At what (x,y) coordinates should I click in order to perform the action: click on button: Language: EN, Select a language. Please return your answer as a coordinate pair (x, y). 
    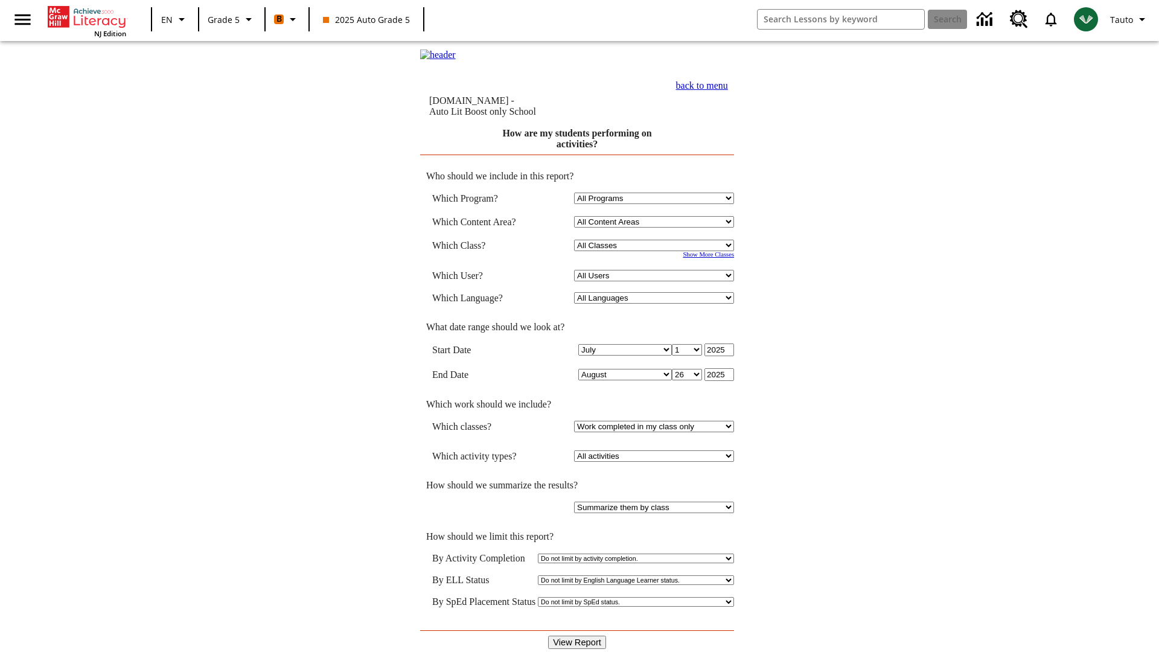
    Looking at the image, I should click on (175, 19).